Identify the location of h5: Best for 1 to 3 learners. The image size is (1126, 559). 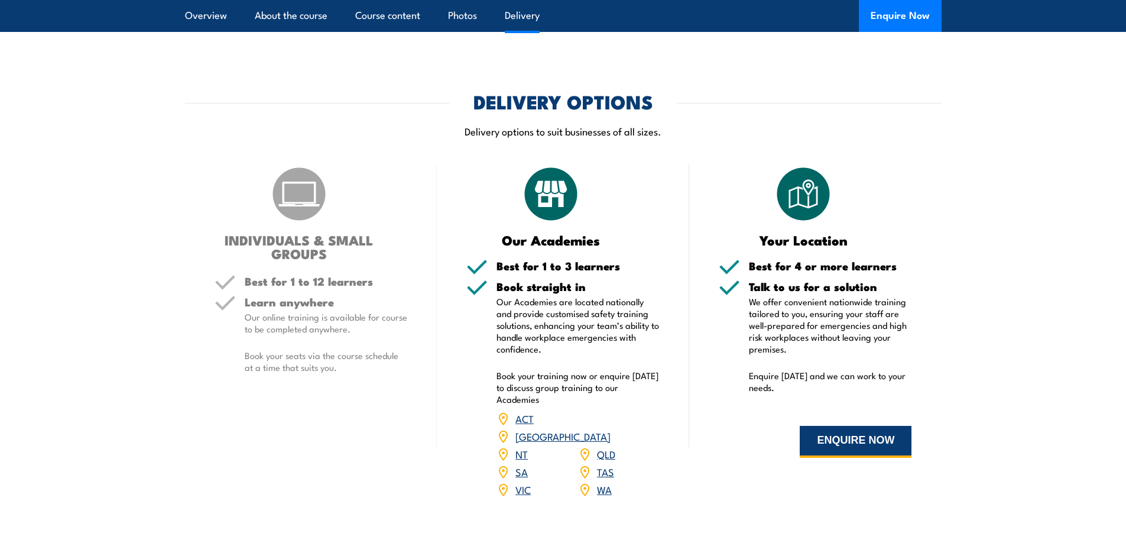
(578, 265).